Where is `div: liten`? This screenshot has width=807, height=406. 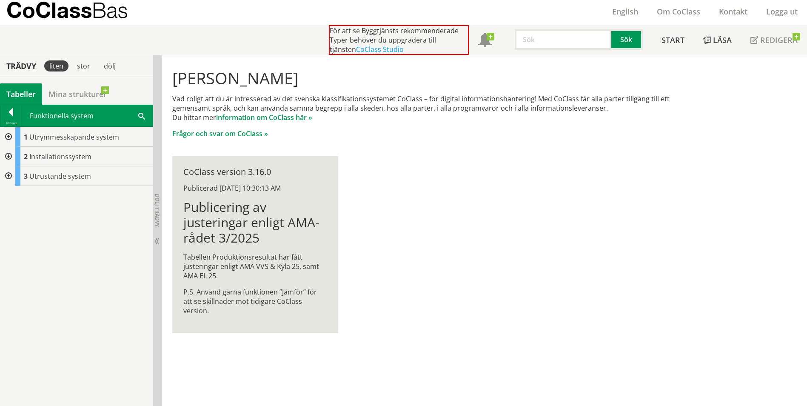
div: liten is located at coordinates (56, 66).